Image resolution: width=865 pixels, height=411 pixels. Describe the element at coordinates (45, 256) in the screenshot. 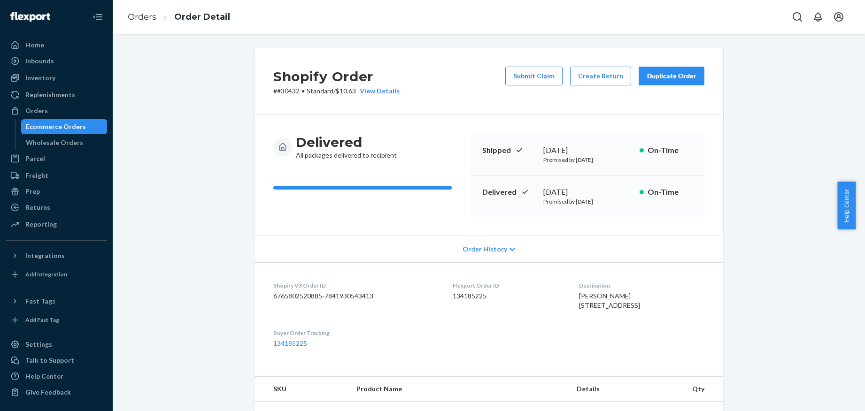

I see `div: Integrations` at that location.